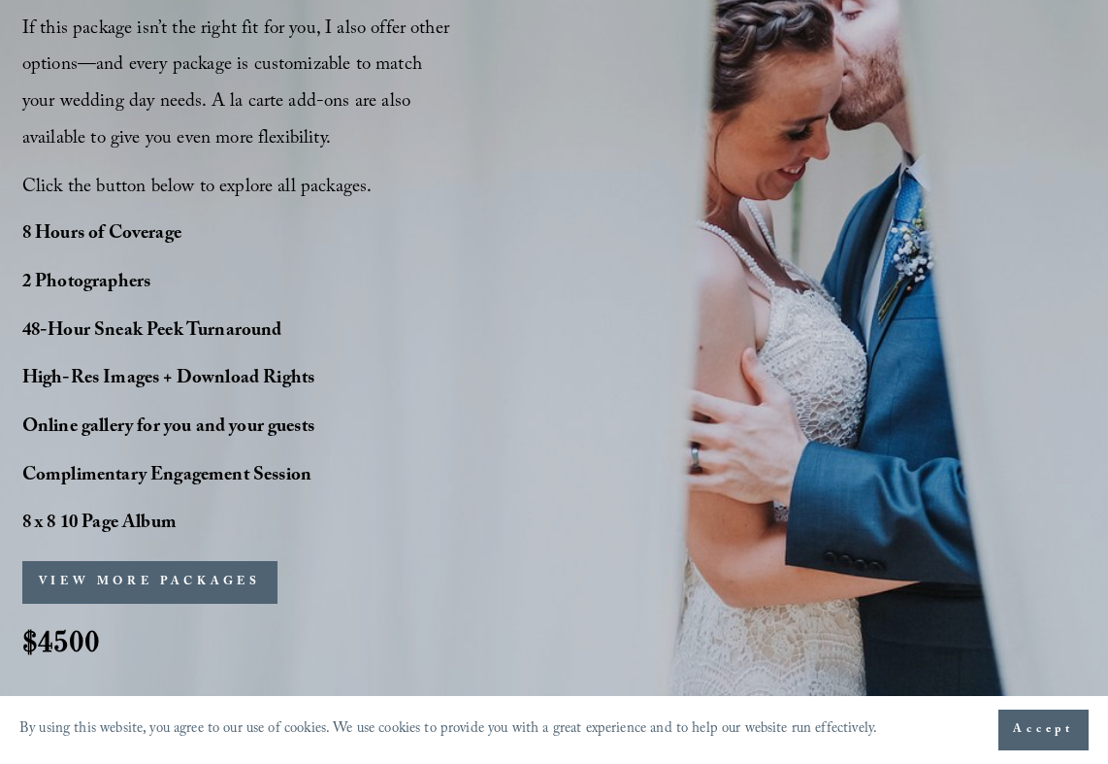 This screenshot has height=764, width=1108. I want to click on p: By using this website, you agree to our use of cookies. We use cookies to provide you with a grea..., so click(448, 729).